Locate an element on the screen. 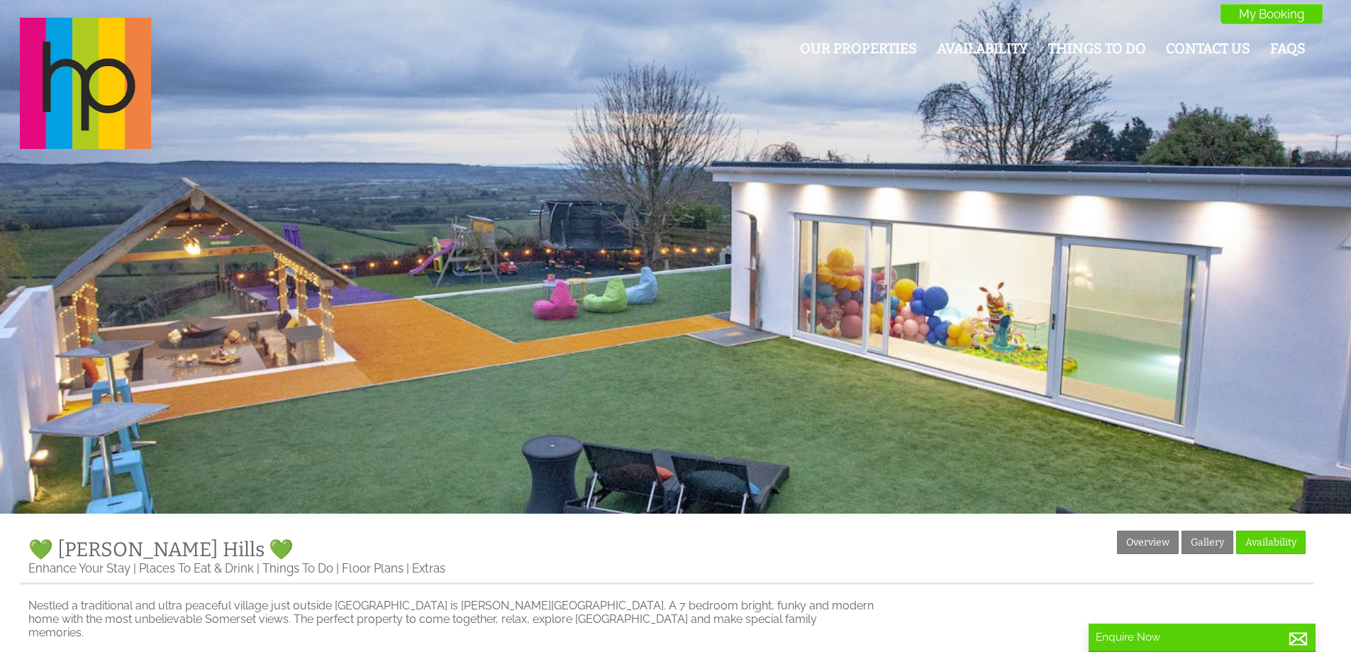 This screenshot has width=1351, height=652. a: Places To Eat & Drink is located at coordinates (196, 568).